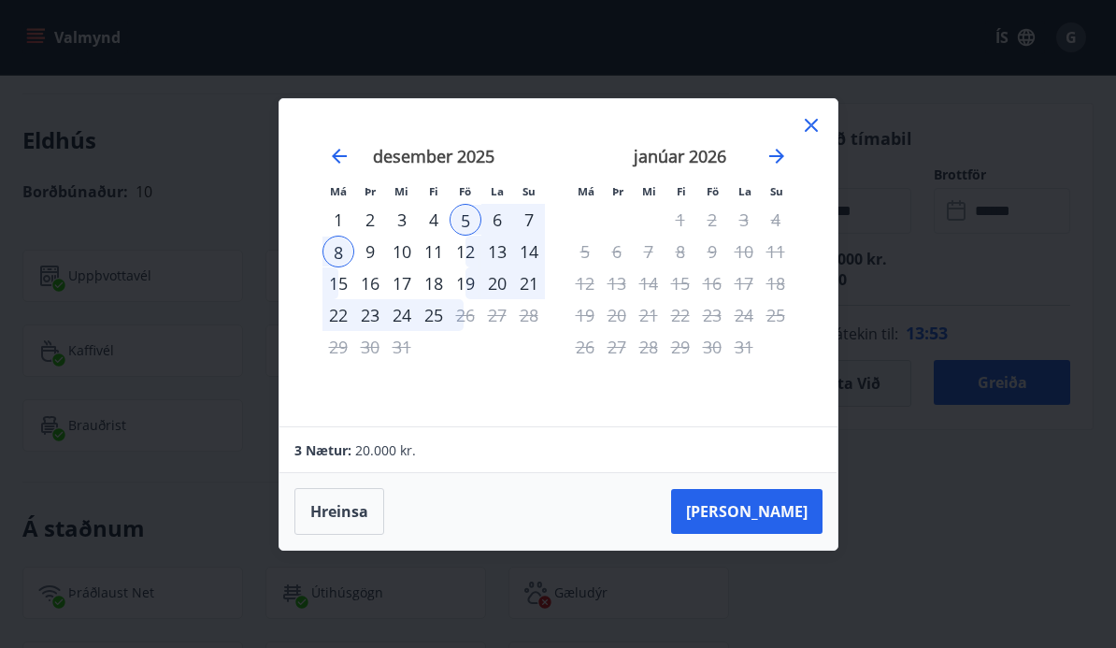 This screenshot has width=1116, height=648. What do you see at coordinates (339, 511) in the screenshot?
I see `button: Hreinsa` at bounding box center [339, 511].